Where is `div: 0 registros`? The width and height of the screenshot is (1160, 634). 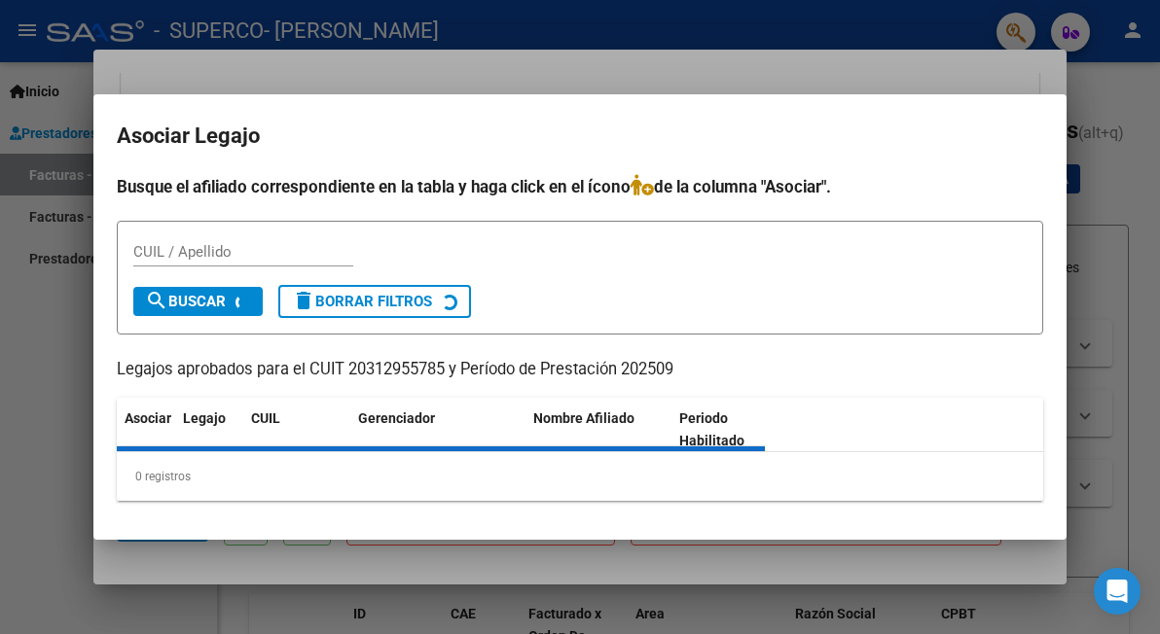 div: 0 registros is located at coordinates (580, 477).